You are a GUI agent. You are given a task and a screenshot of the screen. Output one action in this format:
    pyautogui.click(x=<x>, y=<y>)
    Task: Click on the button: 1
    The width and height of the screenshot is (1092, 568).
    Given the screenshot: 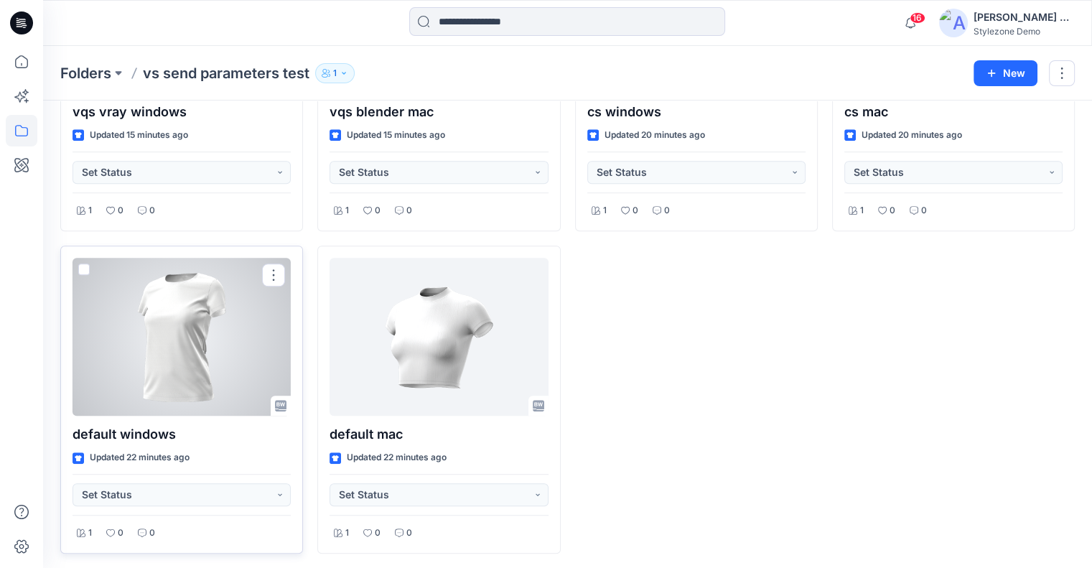 What is the action you would take?
    pyautogui.click(x=335, y=73)
    